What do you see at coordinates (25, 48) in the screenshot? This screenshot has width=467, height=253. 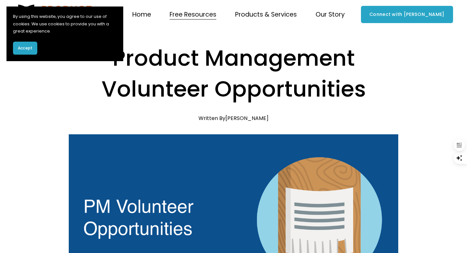 I see `span: Accept` at bounding box center [25, 48].